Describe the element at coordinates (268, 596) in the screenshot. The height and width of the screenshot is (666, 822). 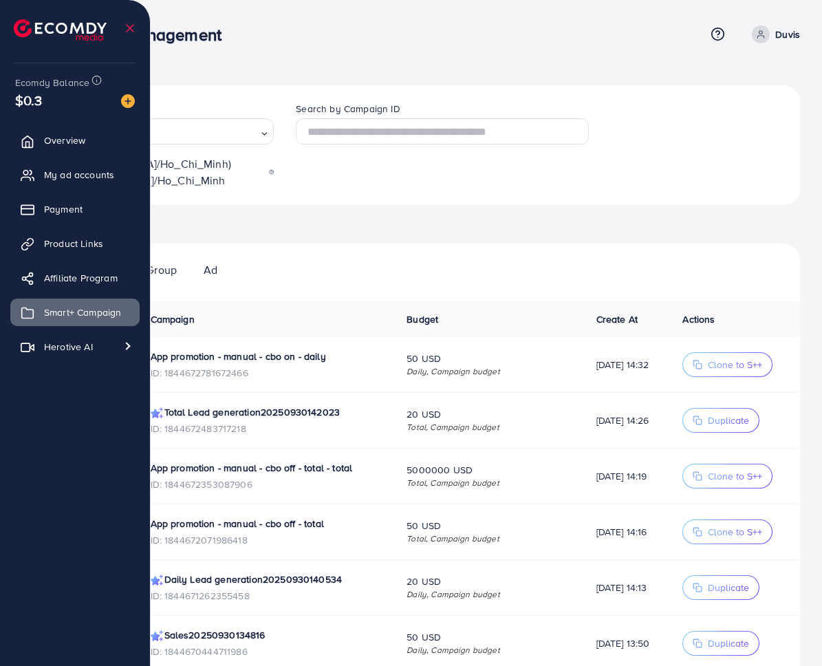
I see `p: ID: 1844671262355458` at that location.